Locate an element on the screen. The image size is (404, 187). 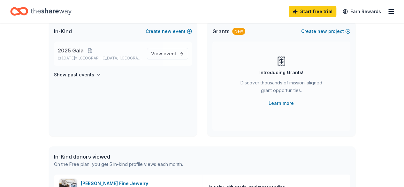
div: Discover thousands of mission-aligned grant opportunities. is located at coordinates (281, 88).